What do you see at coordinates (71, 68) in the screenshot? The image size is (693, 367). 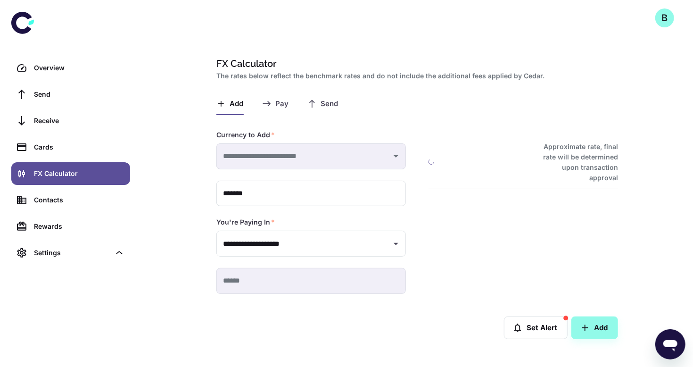 I see `a: Overview` at bounding box center [71, 68].